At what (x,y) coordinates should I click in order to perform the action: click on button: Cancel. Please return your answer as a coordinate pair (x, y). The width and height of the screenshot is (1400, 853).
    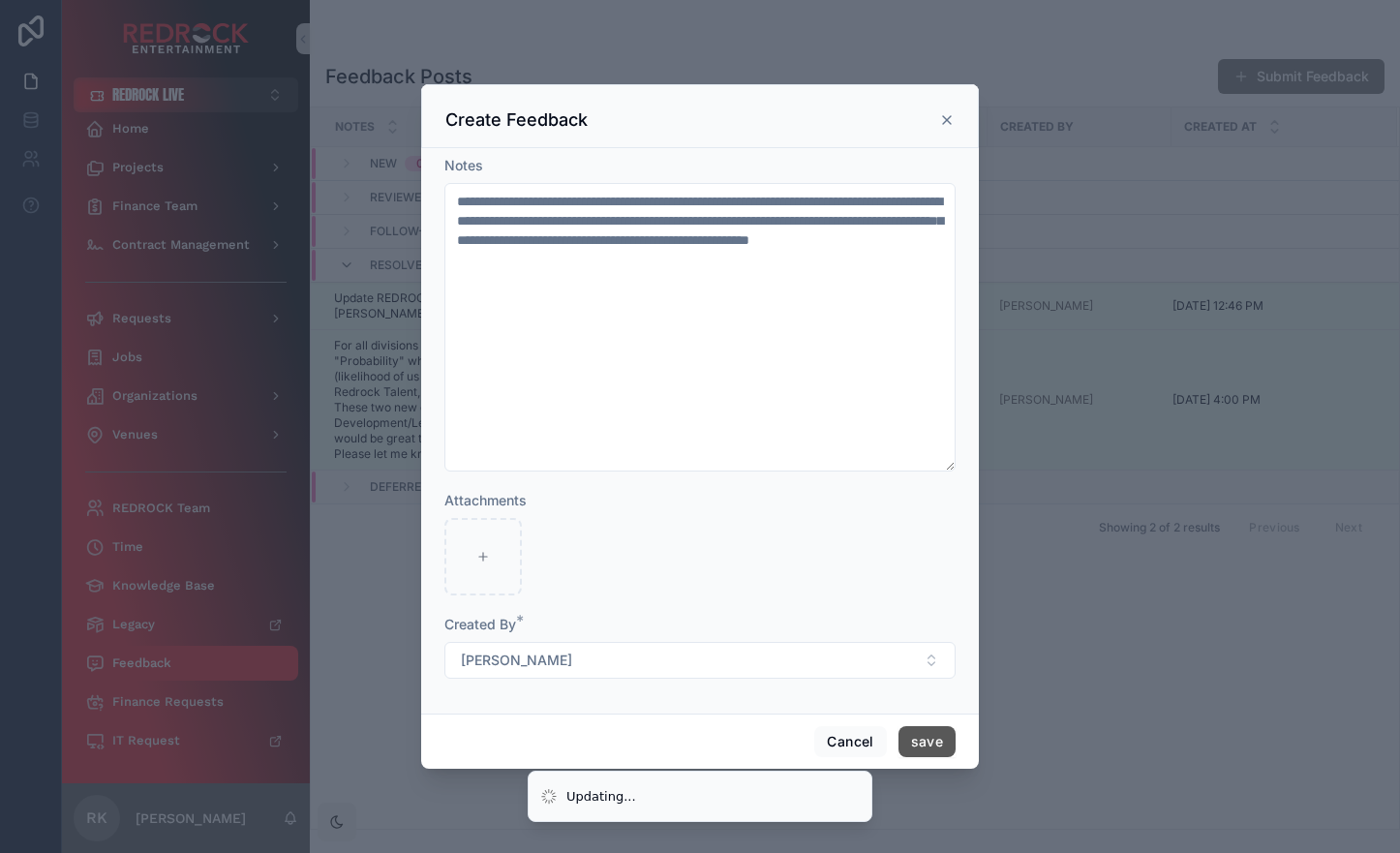
    Looking at the image, I should click on (851, 742).